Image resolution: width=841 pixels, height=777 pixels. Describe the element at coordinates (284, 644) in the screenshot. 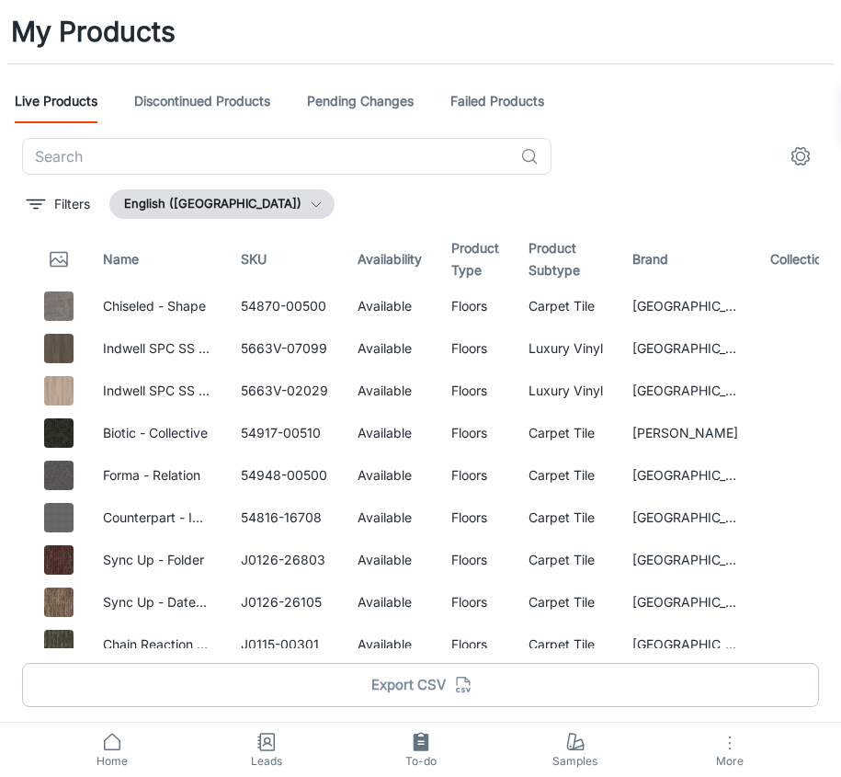

I see `td: J0115-00301` at that location.